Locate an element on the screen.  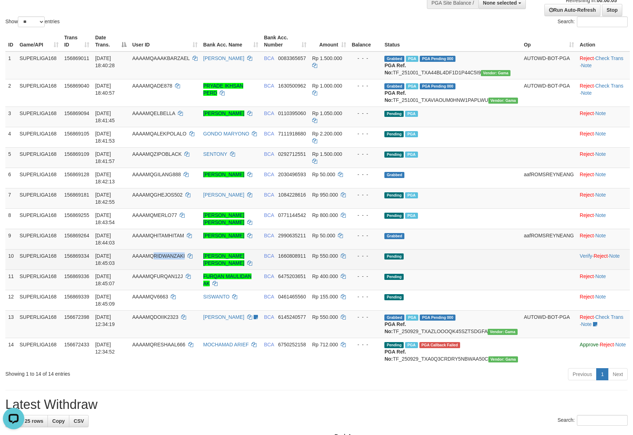
span: 156869264 is located at coordinates (77, 235).